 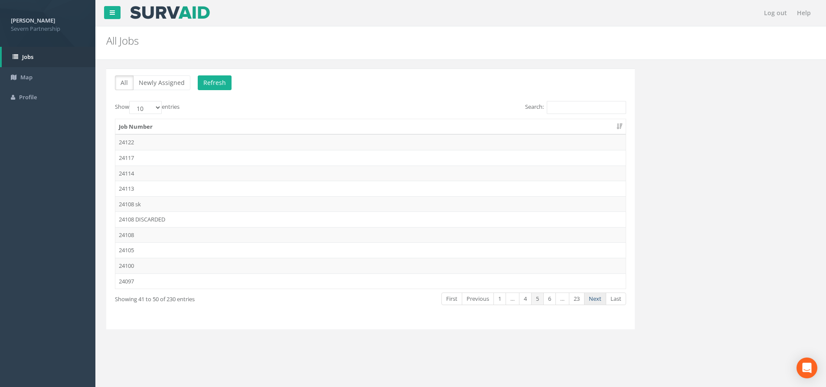 I want to click on a: 4, so click(x=525, y=299).